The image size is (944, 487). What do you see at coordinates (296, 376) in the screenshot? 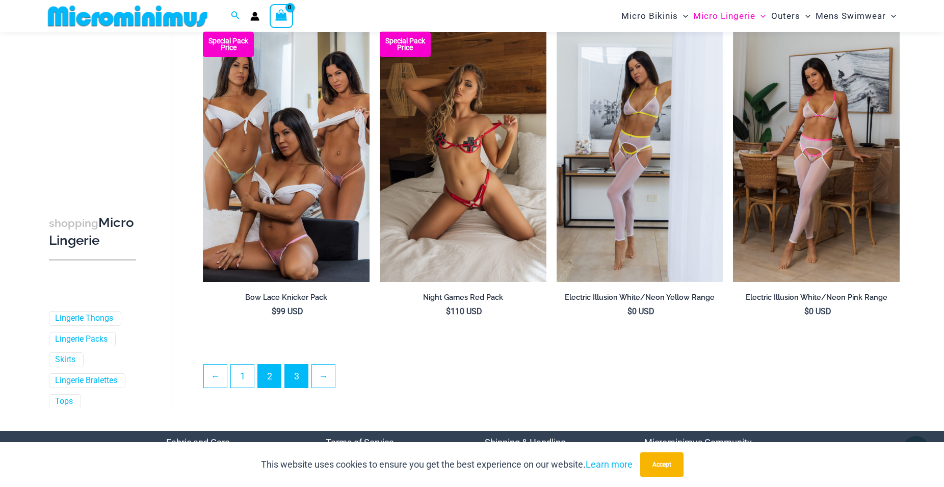
I see `a: Page 3` at bounding box center [296, 376].